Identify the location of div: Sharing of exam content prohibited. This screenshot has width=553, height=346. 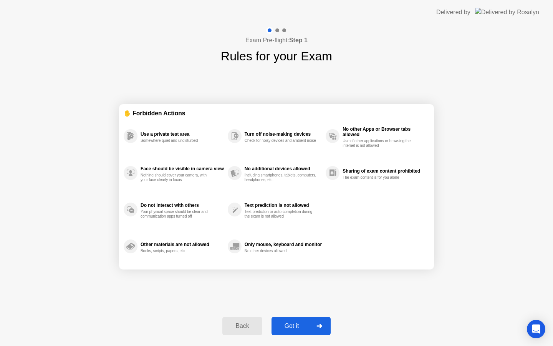
(384, 171).